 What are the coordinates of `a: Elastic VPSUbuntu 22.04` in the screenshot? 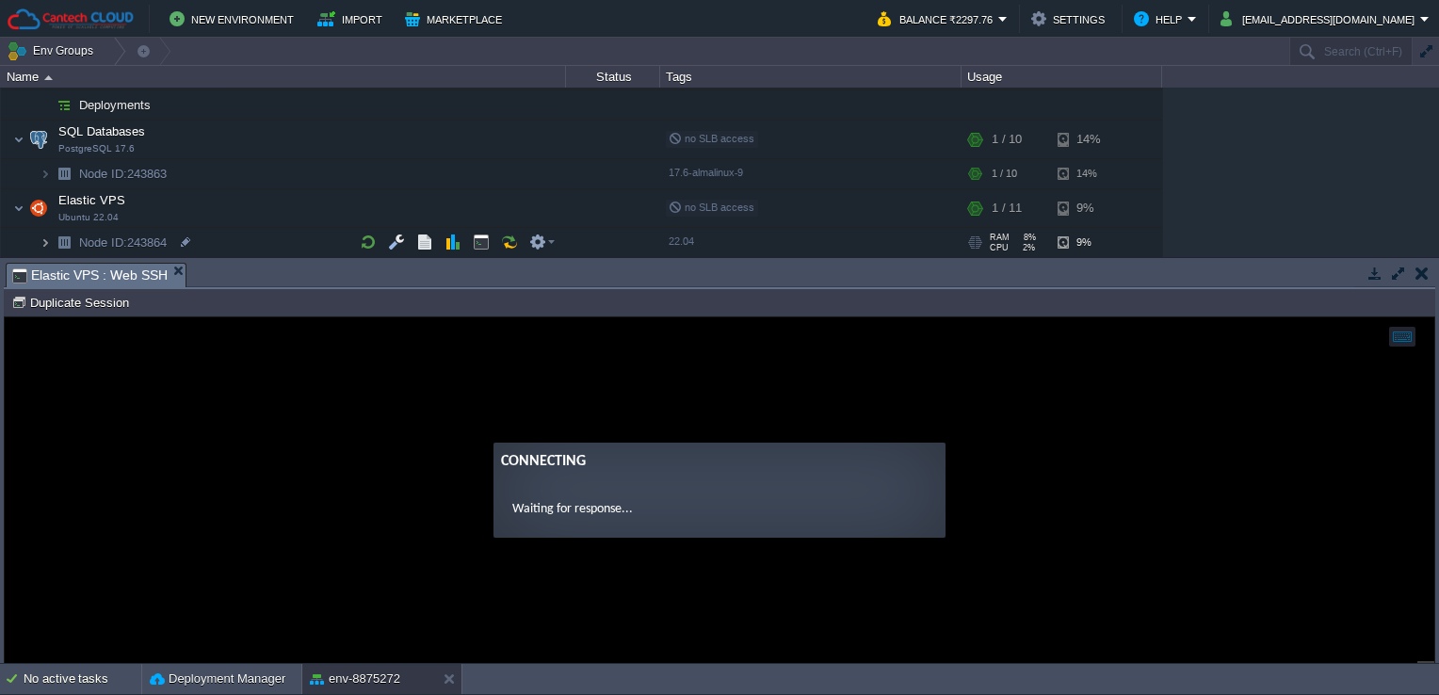 It's located at (92, 201).